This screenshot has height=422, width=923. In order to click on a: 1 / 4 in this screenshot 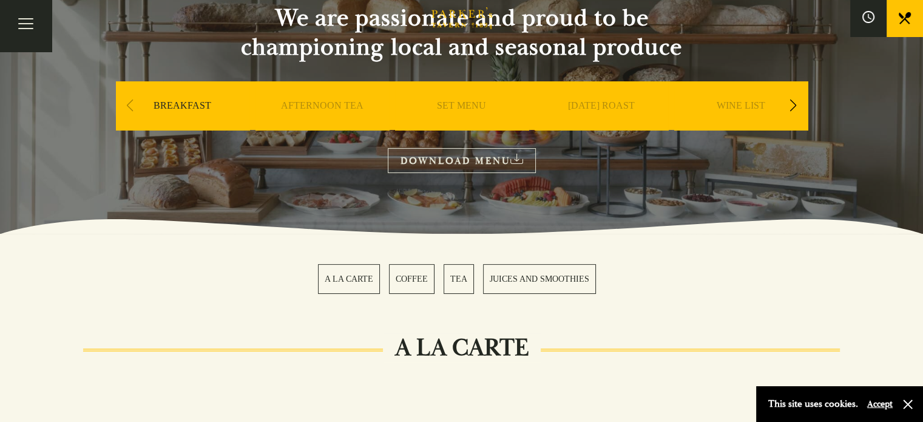, I will do `click(349, 279)`.